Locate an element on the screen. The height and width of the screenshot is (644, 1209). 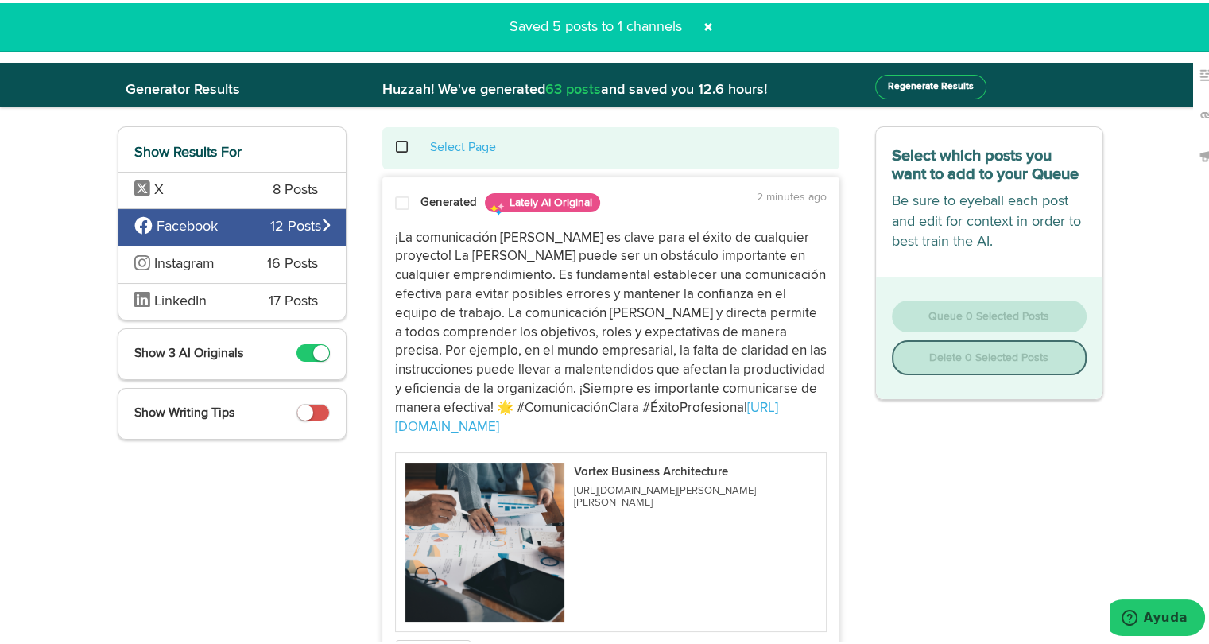
span: Instagram is located at coordinates (184, 261).